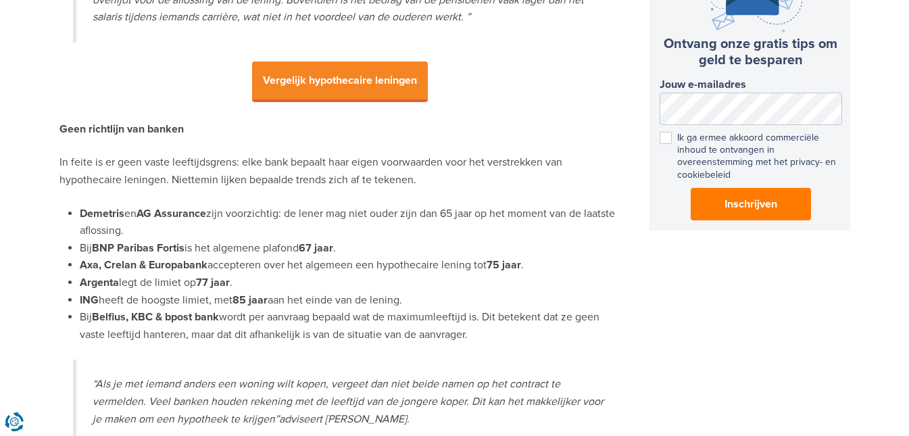 This screenshot has height=436, width=909. What do you see at coordinates (350, 301) in the screenshot?
I see `li: heeft de hoogste limiet, met aan het einde van de lening.` at bounding box center [350, 301].